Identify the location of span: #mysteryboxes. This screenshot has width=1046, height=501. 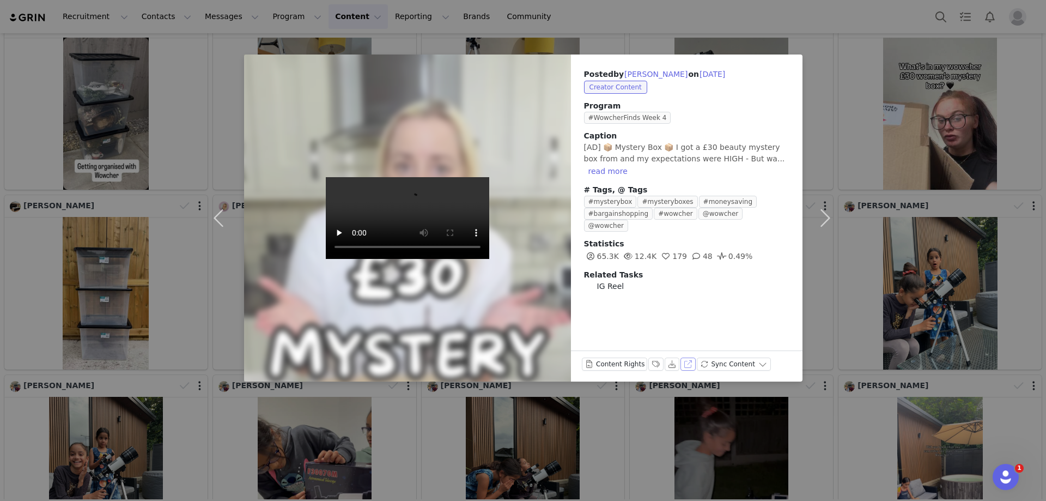
(668, 202).